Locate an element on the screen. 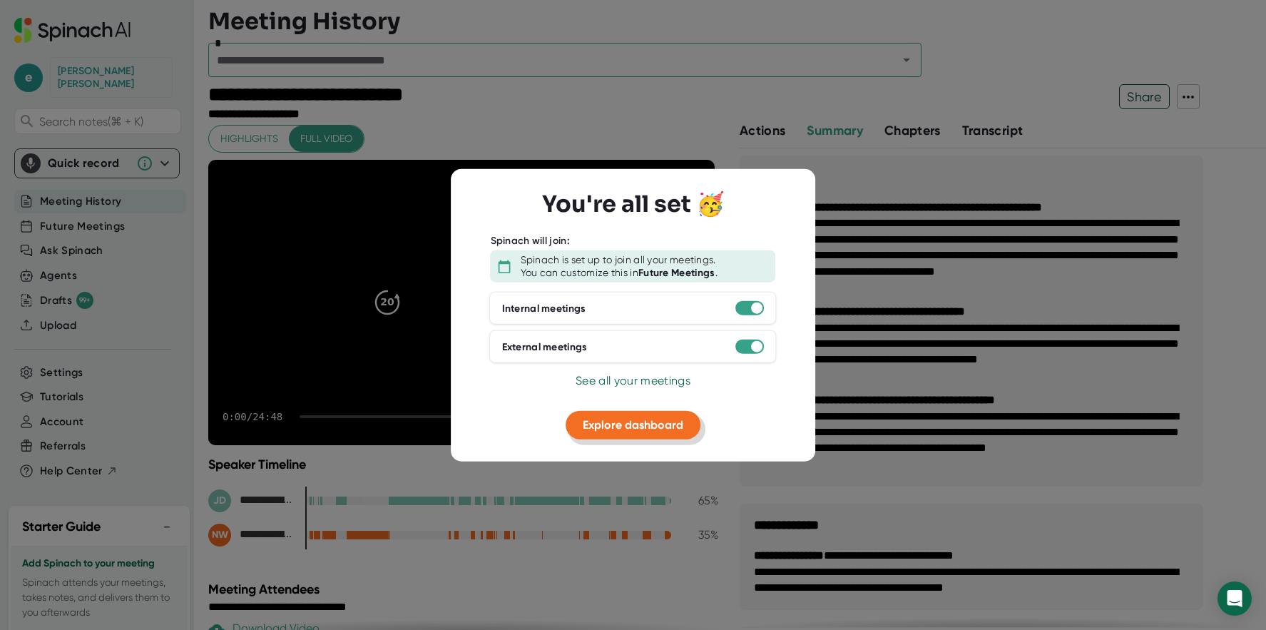  div: Open Intercom Messenger is located at coordinates (1235, 598).